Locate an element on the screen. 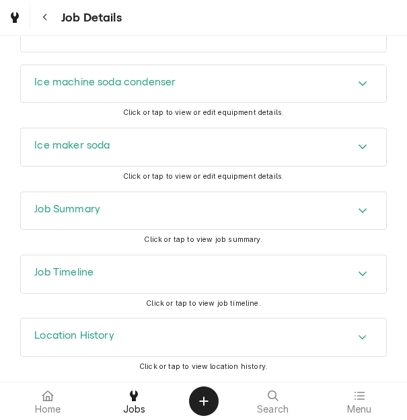 This screenshot has height=420, width=407. h3: Ice maker soda is located at coordinates (72, 145).